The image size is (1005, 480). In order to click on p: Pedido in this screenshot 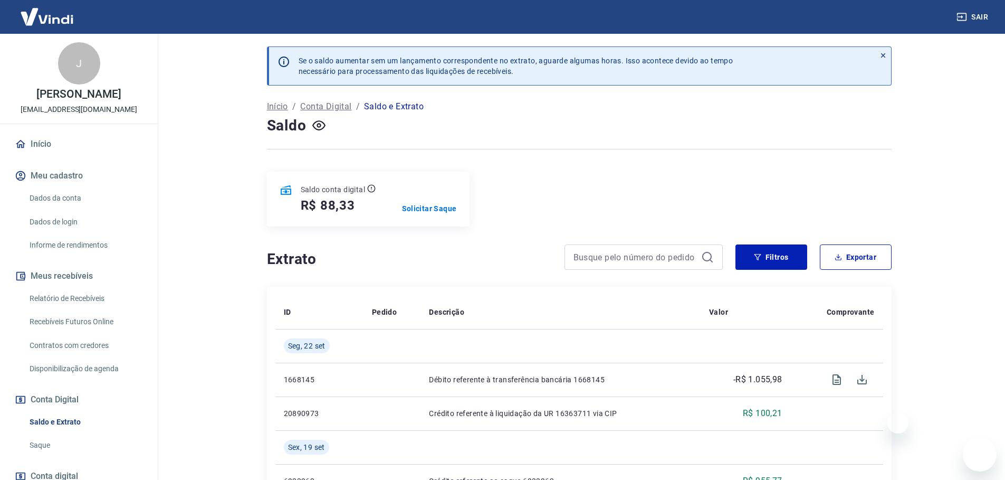, I will do `click(384, 312)`.